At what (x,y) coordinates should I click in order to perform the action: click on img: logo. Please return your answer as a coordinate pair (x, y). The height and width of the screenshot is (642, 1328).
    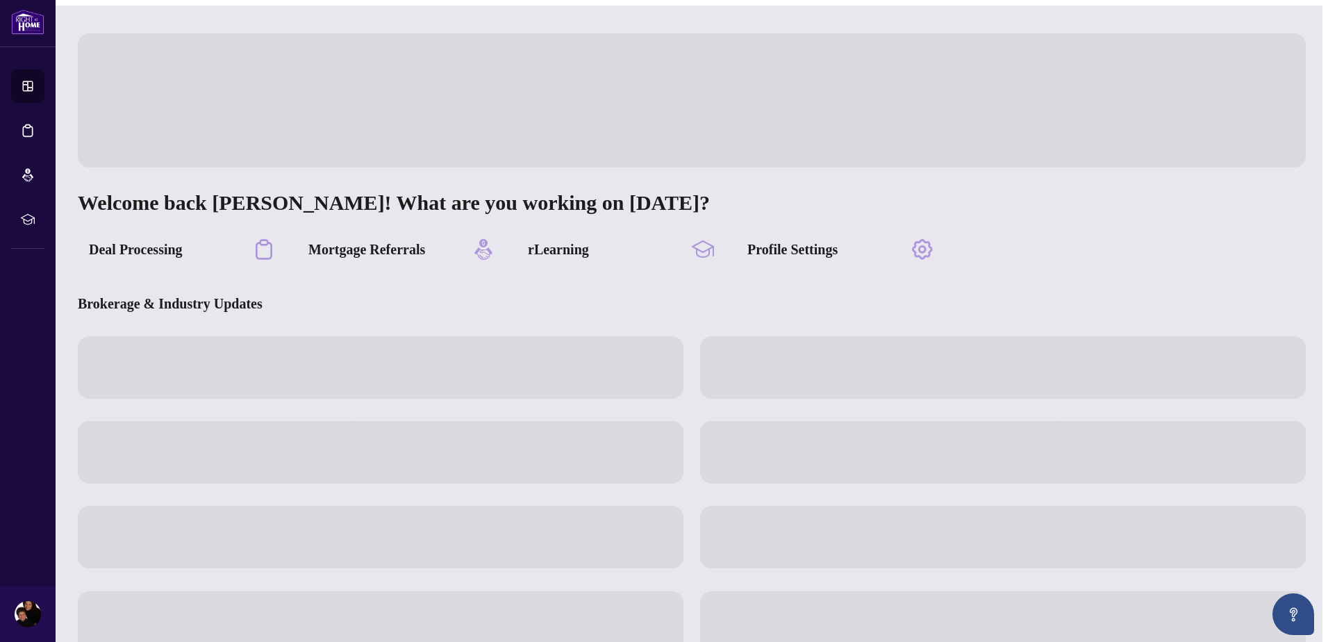
    Looking at the image, I should click on (28, 22).